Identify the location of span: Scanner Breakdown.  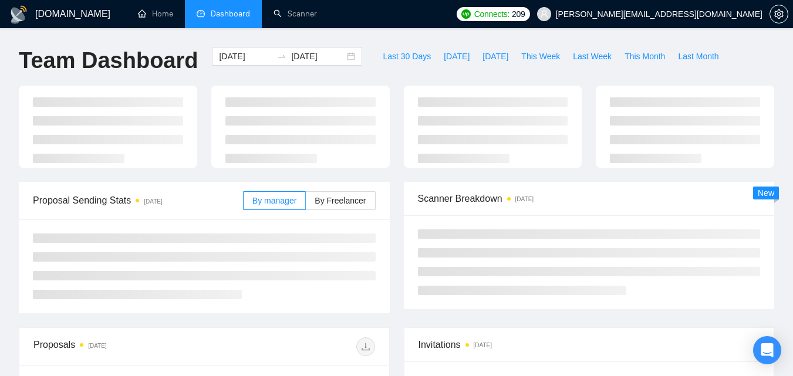
(590, 199).